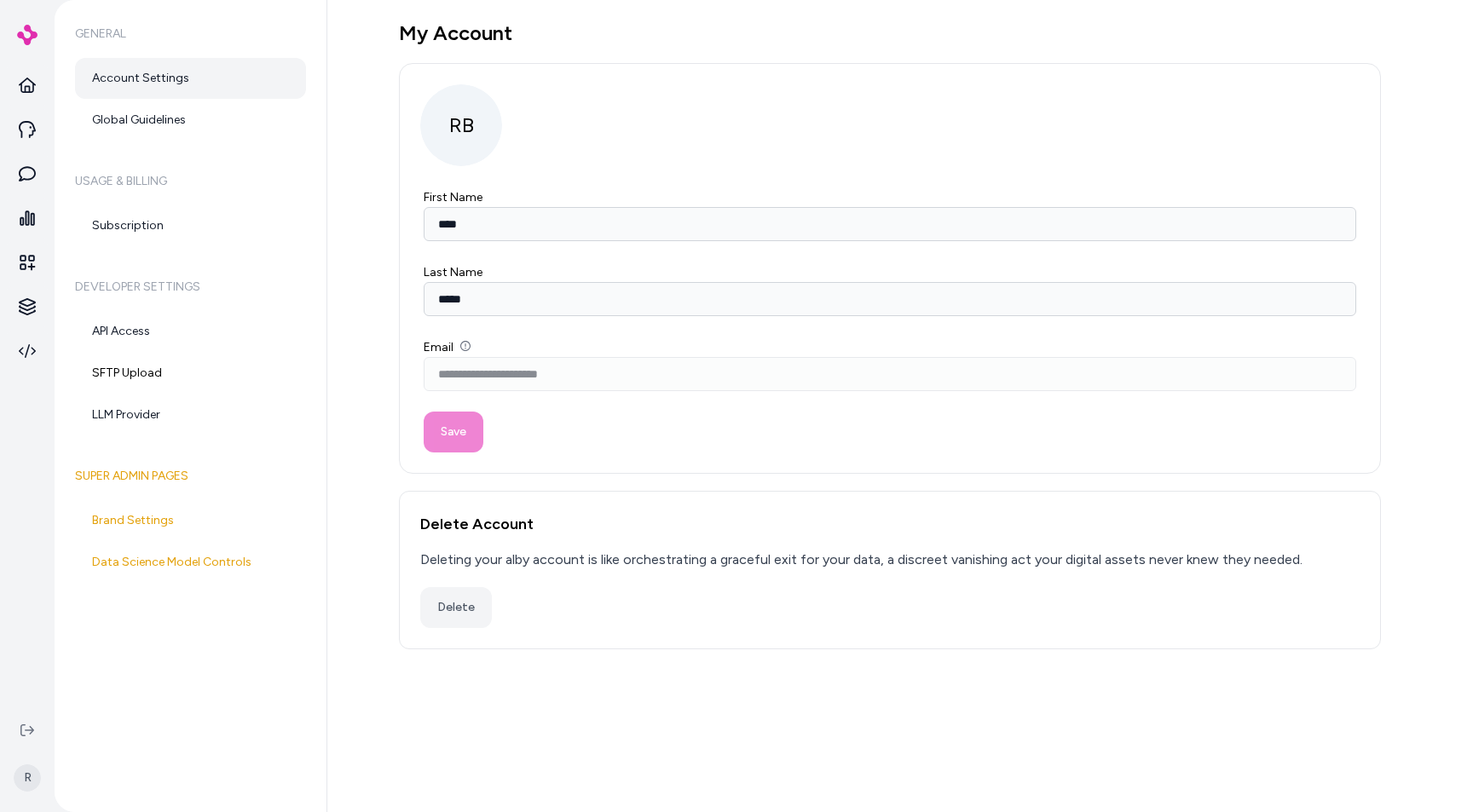 The width and height of the screenshot is (1473, 812). Describe the element at coordinates (190, 520) in the screenshot. I see `a: Brand Settings` at that location.